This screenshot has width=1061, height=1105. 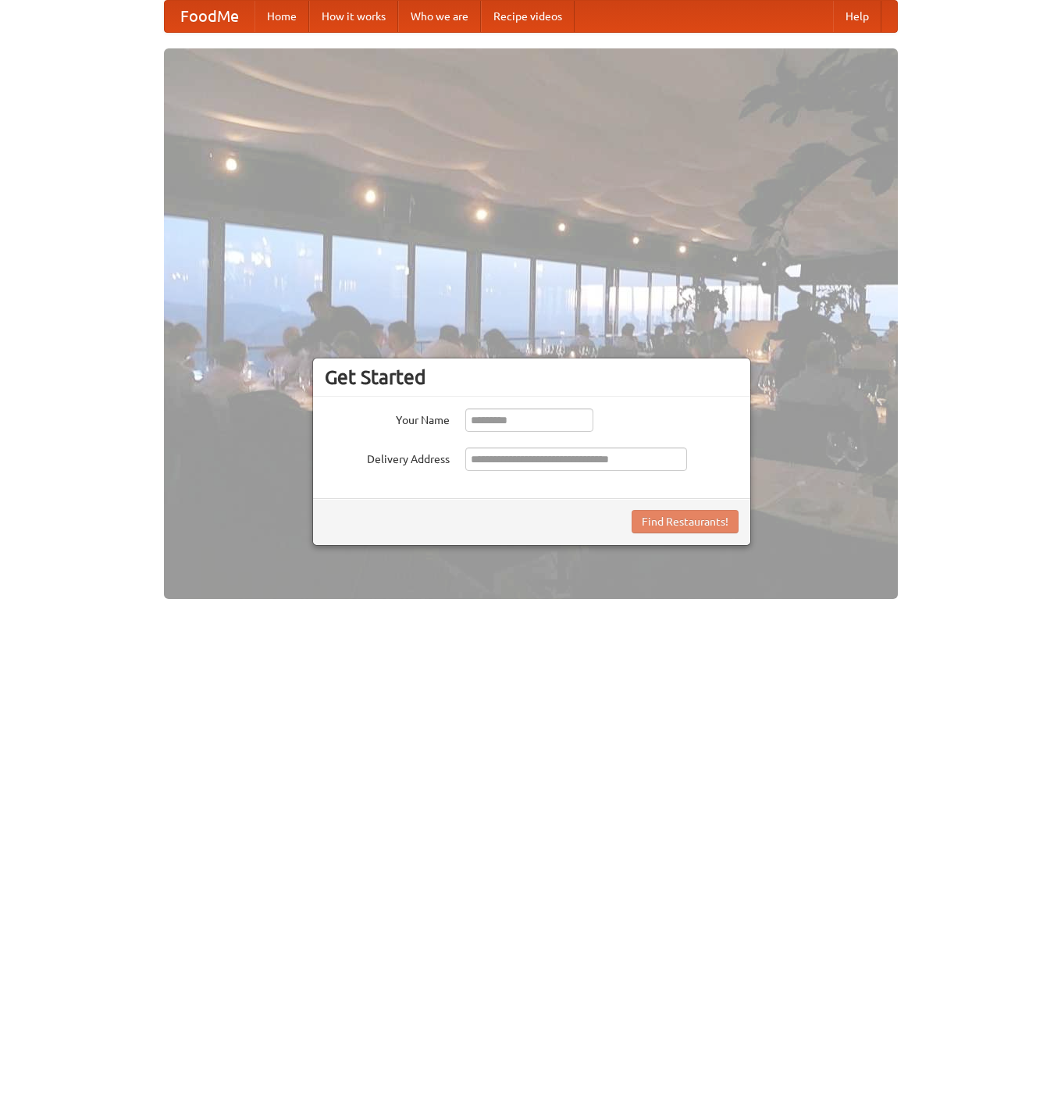 I want to click on a: FoodMe, so click(x=209, y=16).